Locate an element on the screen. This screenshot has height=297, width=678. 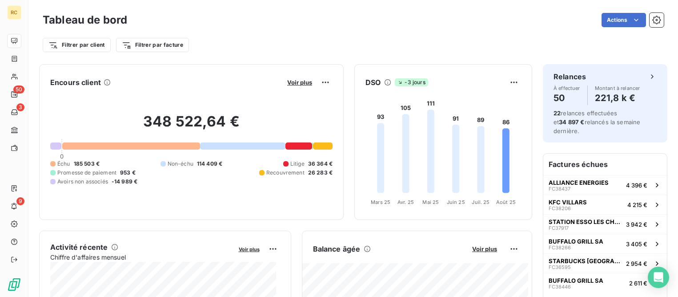
button: KFC VILLARSFC382064 215 € is located at coordinates (605, 204).